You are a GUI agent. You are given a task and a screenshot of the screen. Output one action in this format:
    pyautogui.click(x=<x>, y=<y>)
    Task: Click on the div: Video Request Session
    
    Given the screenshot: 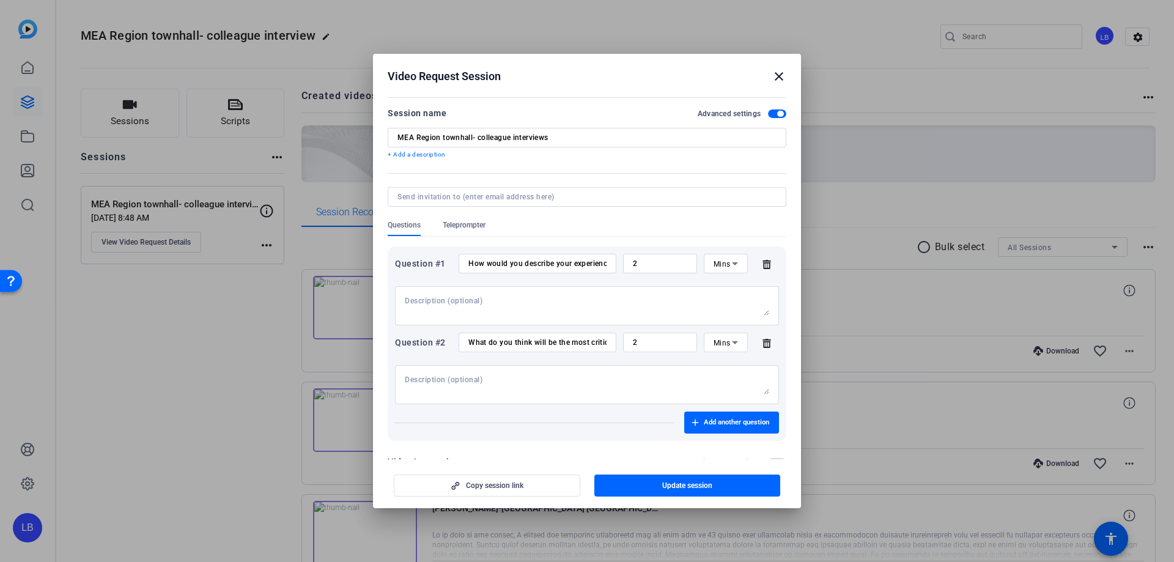 What is the action you would take?
    pyautogui.click(x=587, y=76)
    